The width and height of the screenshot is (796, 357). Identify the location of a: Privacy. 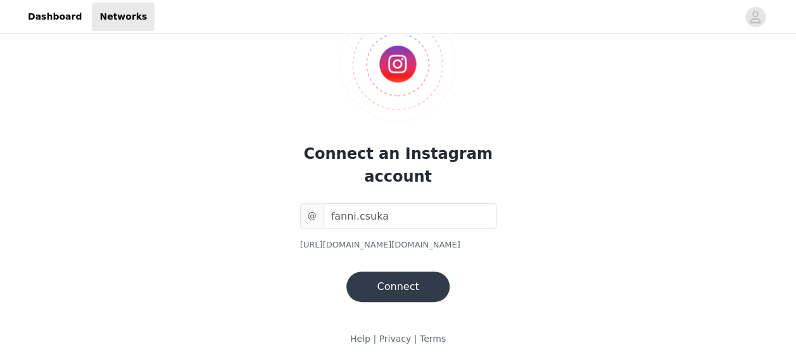
(395, 339).